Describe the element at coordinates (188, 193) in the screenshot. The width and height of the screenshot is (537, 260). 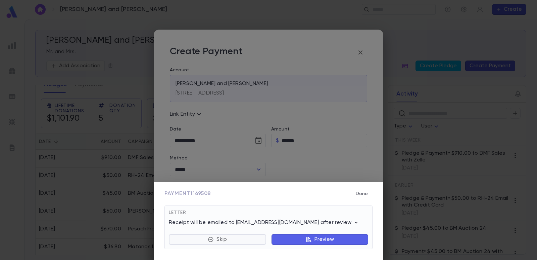
I see `span: Payment 1169508` at that location.